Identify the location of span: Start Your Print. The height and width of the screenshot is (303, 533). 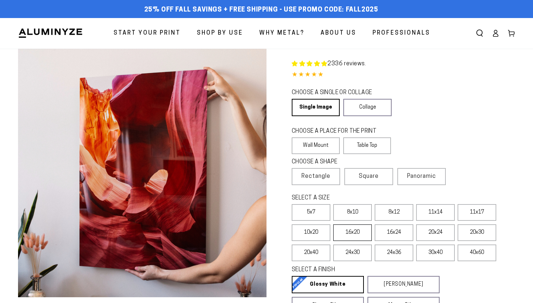
(147, 33).